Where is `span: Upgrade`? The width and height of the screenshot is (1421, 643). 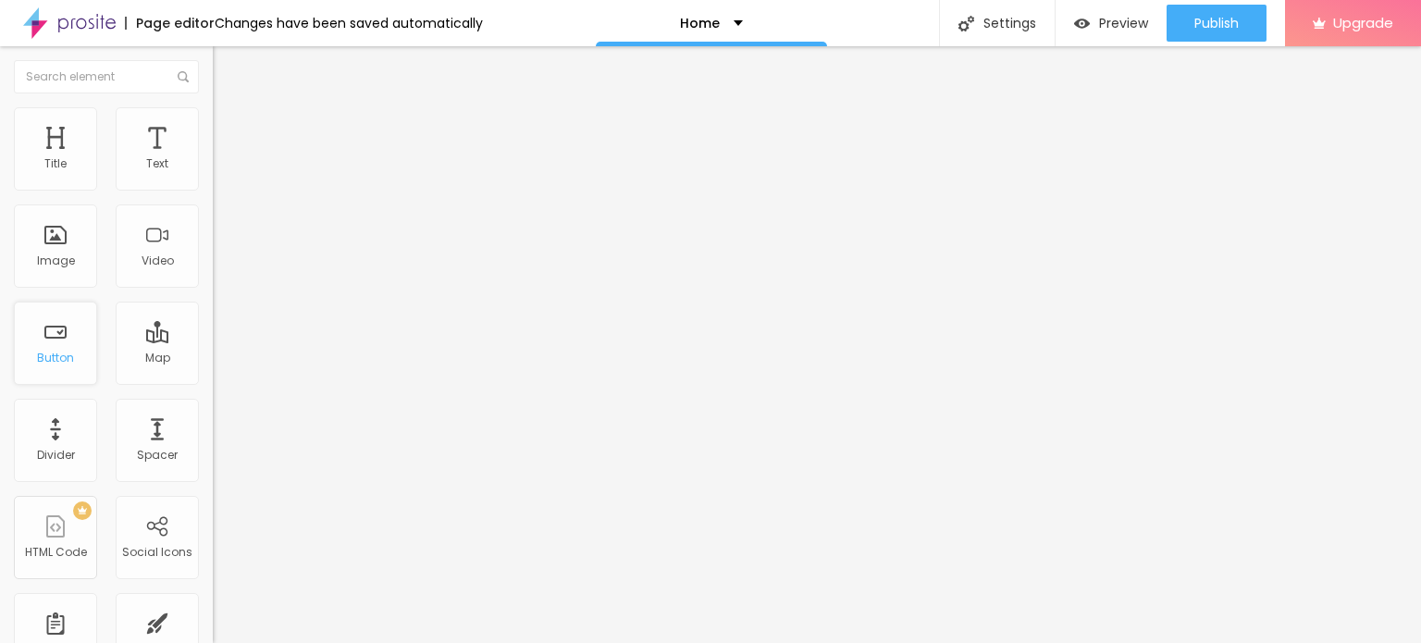
span: Upgrade is located at coordinates (1363, 22).